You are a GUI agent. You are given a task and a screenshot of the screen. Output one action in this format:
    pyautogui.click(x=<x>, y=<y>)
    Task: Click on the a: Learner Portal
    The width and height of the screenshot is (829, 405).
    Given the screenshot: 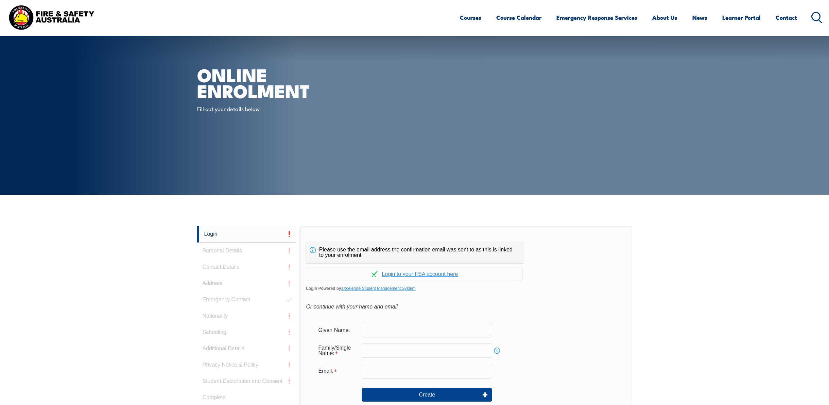 What is the action you would take?
    pyautogui.click(x=742, y=17)
    